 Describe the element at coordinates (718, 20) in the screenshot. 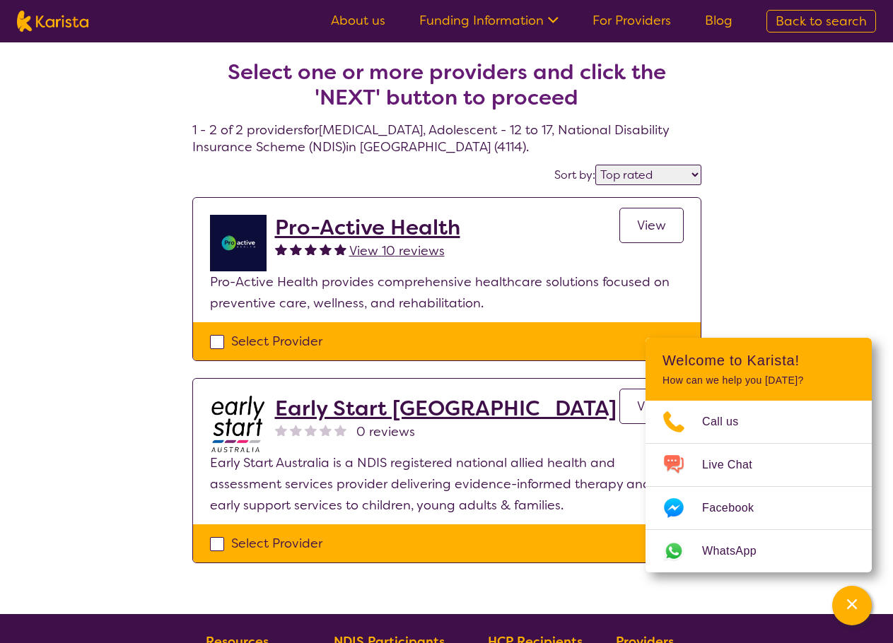

I see `a: Blog` at that location.